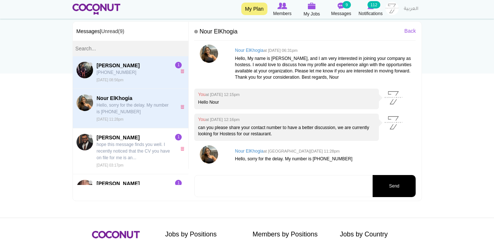 The height and width of the screenshot is (239, 494). I want to click on small: 112, so click(374, 5).